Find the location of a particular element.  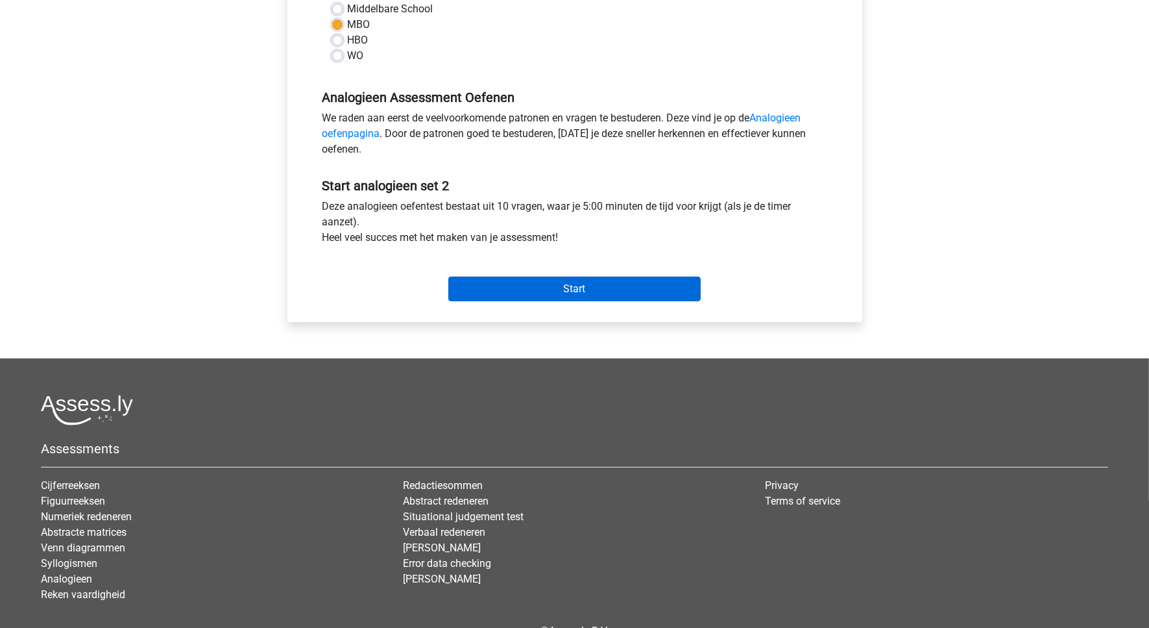

a: Situational judgement test is located at coordinates (463, 516).